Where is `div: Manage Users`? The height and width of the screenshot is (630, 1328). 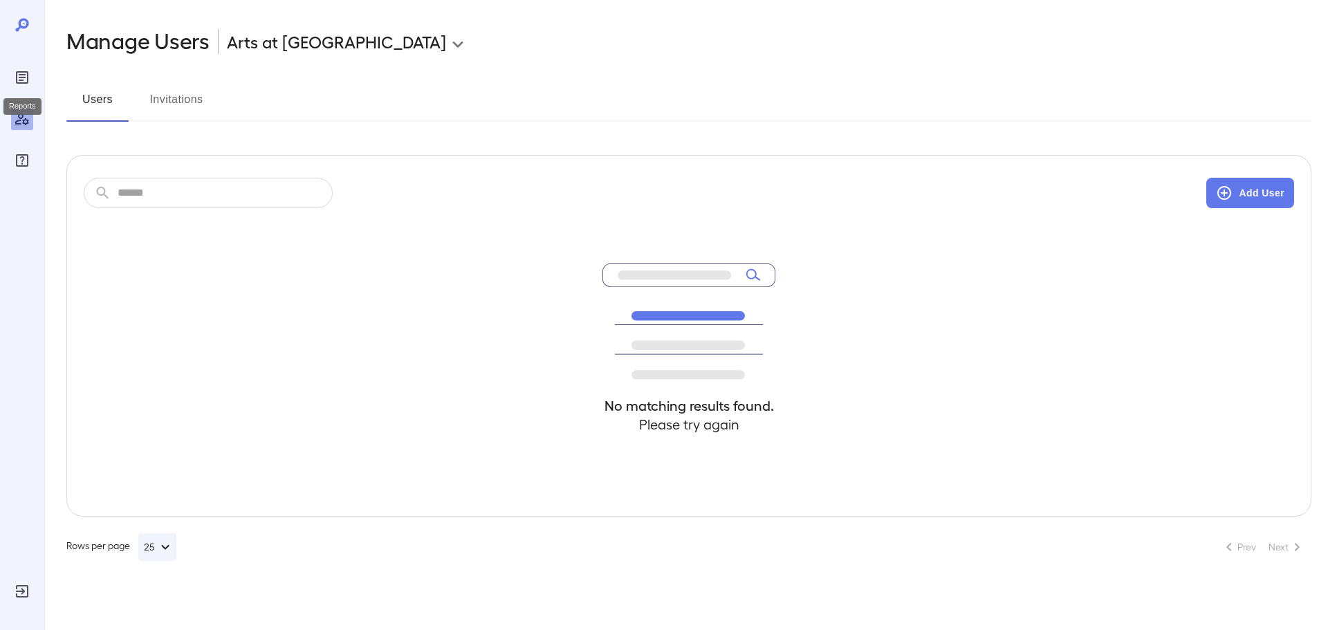 div: Manage Users is located at coordinates (22, 119).